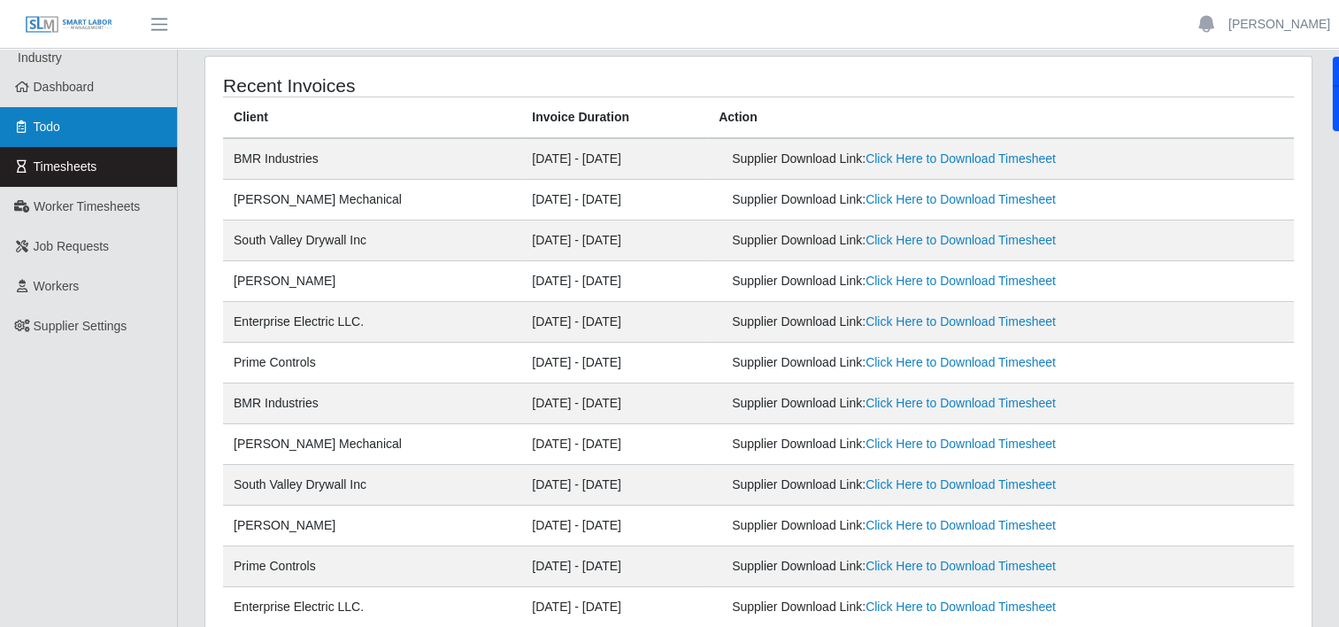 The width and height of the screenshot is (1339, 627). I want to click on span: Workers, so click(57, 286).